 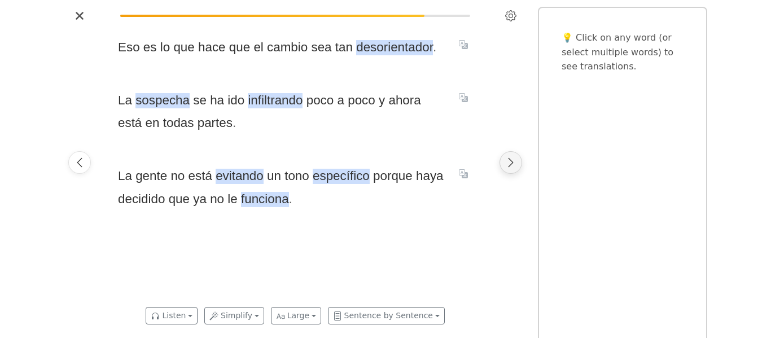 What do you see at coordinates (80, 16) in the screenshot?
I see `a: Close` at bounding box center [80, 16].